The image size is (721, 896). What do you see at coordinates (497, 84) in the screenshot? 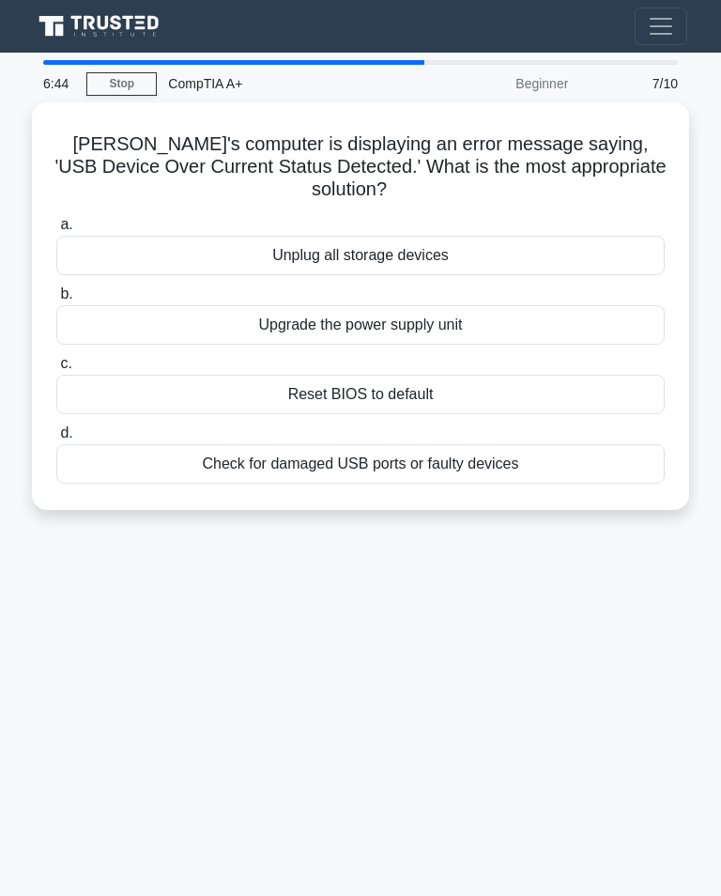
I see `div: Beginner` at bounding box center [497, 84].